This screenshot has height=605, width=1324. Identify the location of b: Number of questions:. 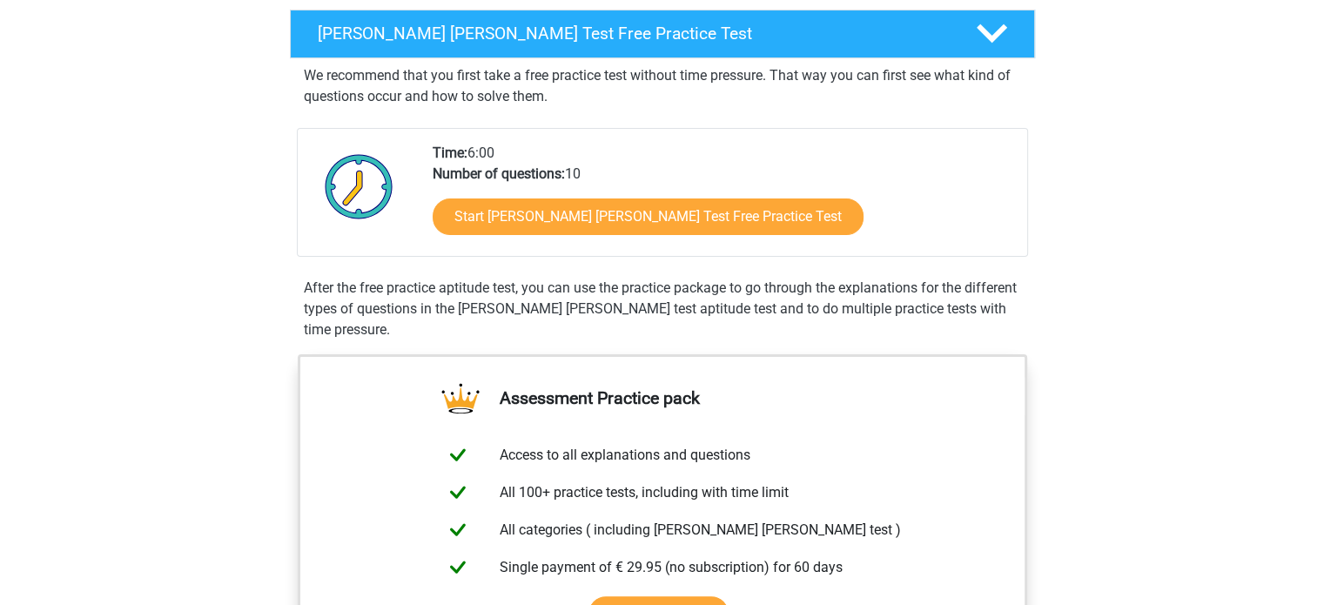
(499, 173).